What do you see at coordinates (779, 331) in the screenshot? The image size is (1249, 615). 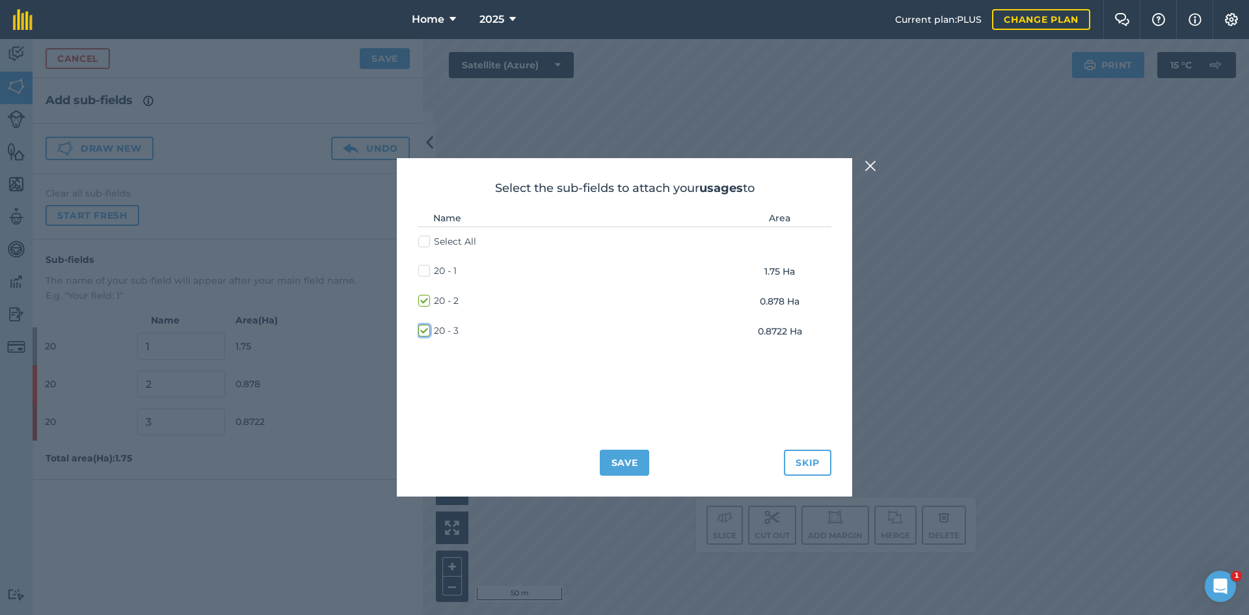 I see `td: 0.8722 Ha` at bounding box center [779, 331].